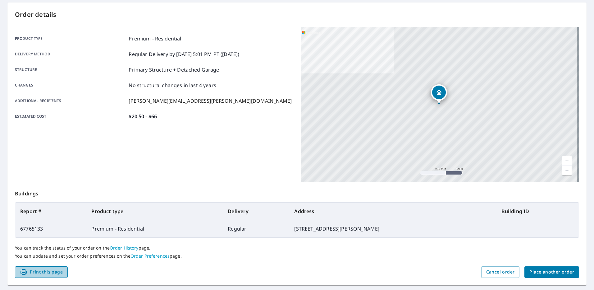 This screenshot has height=290, width=594. Describe the element at coordinates (71, 116) in the screenshot. I see `p: Estimated cost` at that location.